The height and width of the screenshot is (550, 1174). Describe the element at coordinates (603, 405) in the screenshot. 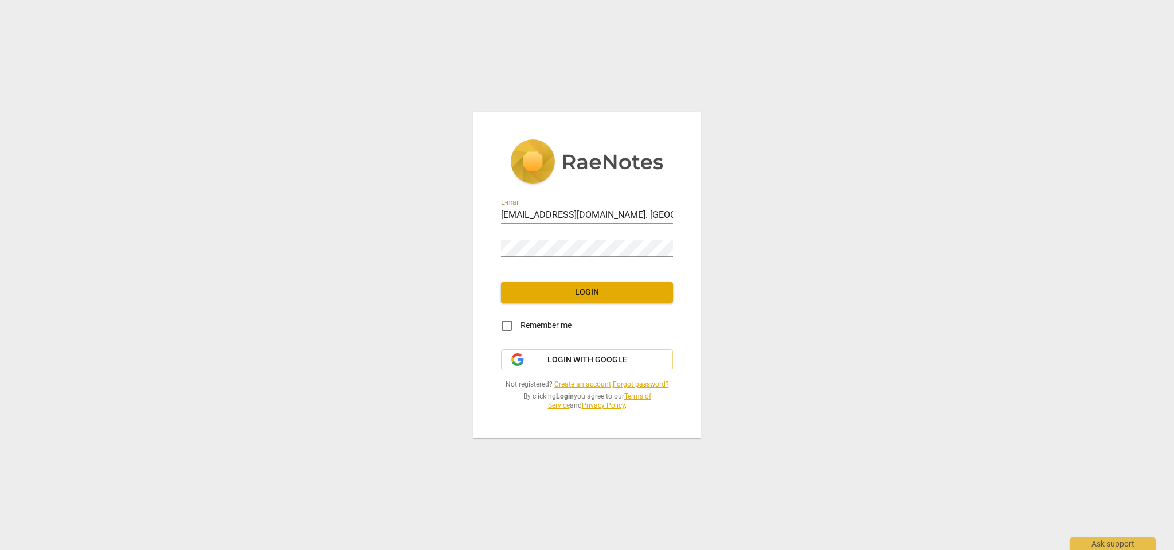

I see `a: Privacy Policy` at that location.